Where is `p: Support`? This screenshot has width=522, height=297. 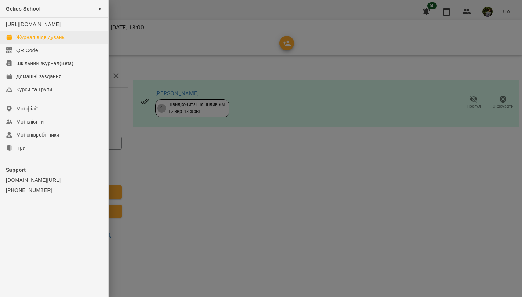 p: Support is located at coordinates (54, 170).